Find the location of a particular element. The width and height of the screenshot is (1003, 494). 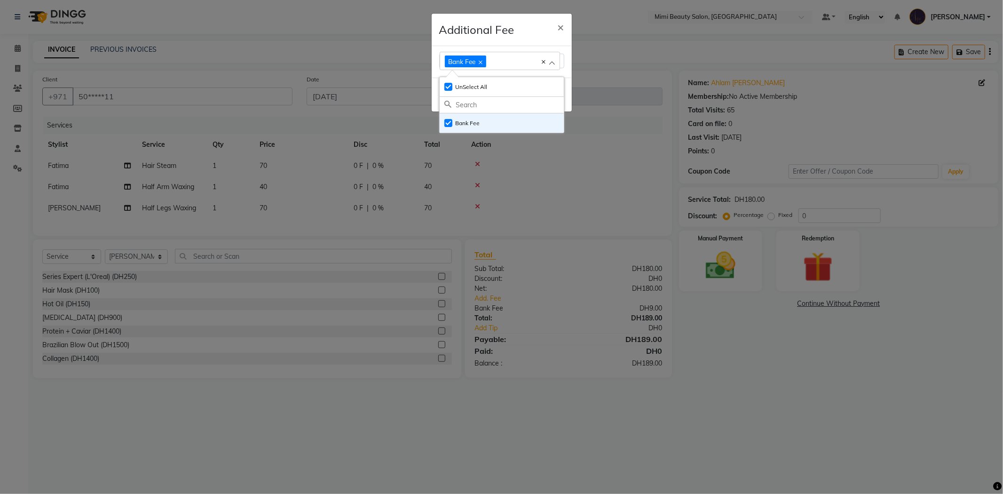

span: UnSelect All is located at coordinates (472, 87).